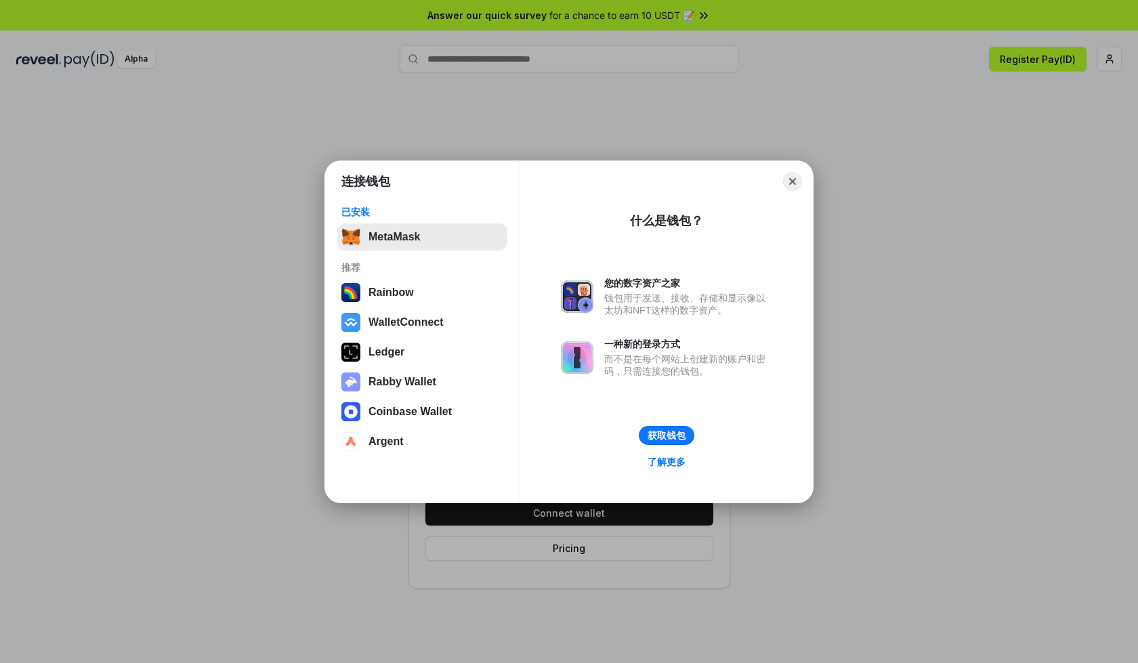 The width and height of the screenshot is (1138, 663). Describe the element at coordinates (688, 283) in the screenshot. I see `div: 您的数字资产之家` at that location.